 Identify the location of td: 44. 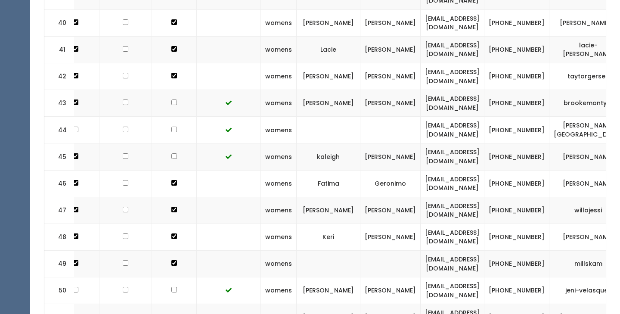
(59, 130).